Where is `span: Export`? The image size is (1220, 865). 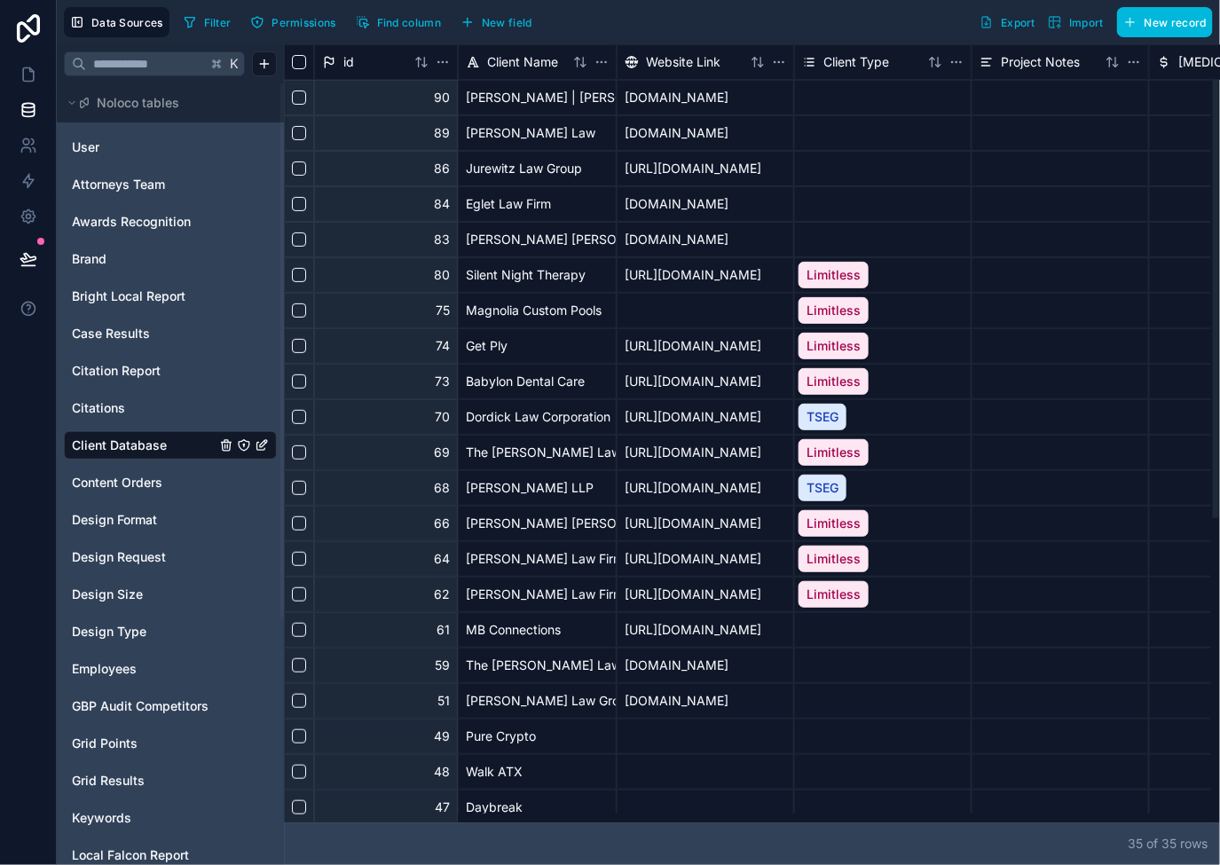 span: Export is located at coordinates (1018, 22).